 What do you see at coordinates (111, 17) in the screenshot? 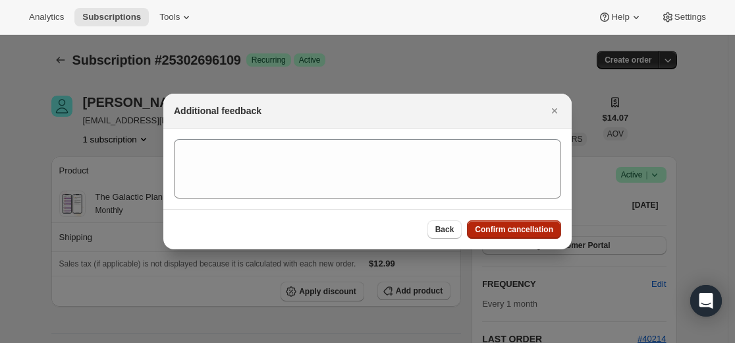
I see `span: Subscriptions` at bounding box center [111, 17].